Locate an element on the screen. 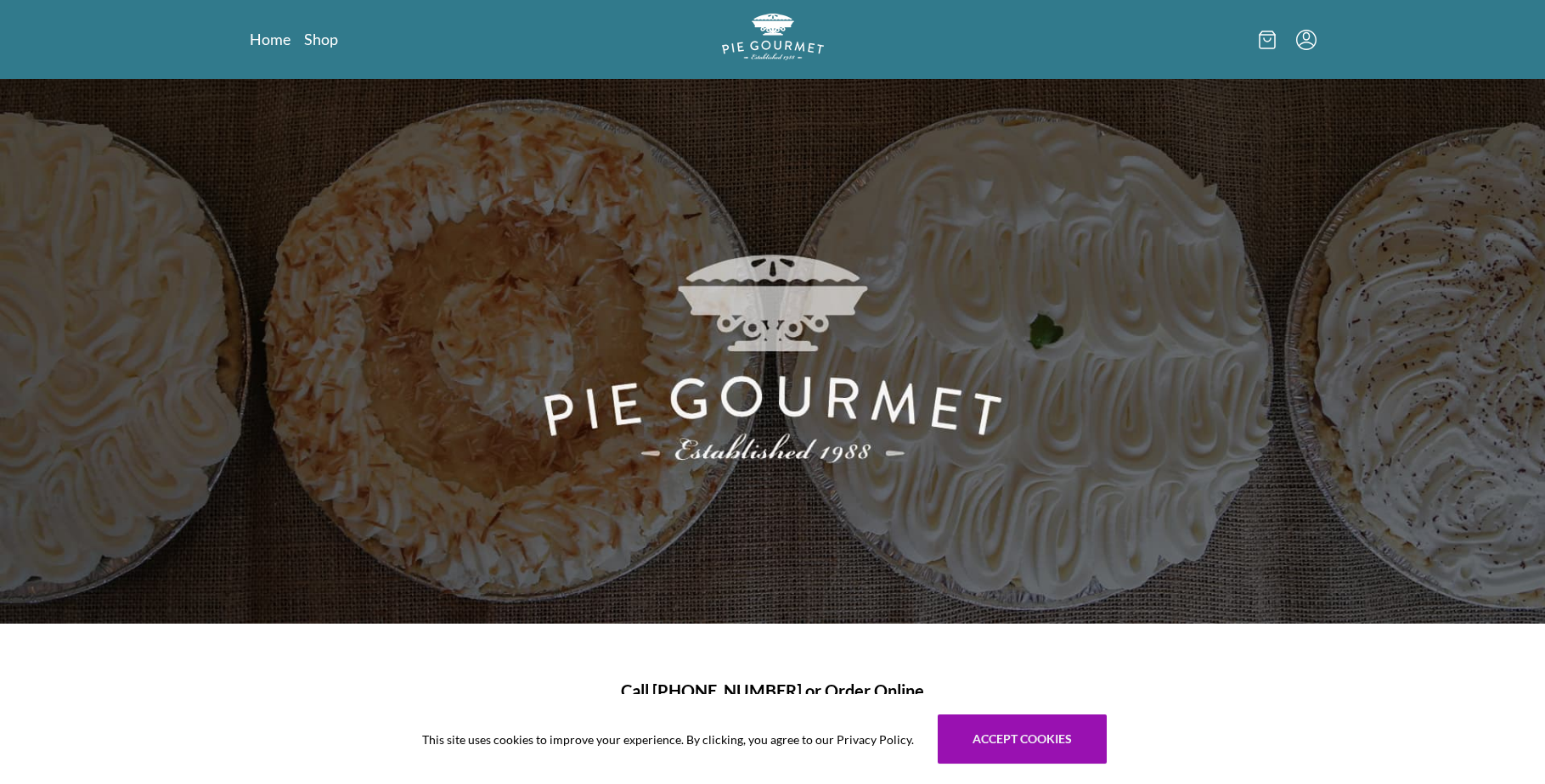 This screenshot has height=784, width=1545. a: Shop is located at coordinates (322, 39).